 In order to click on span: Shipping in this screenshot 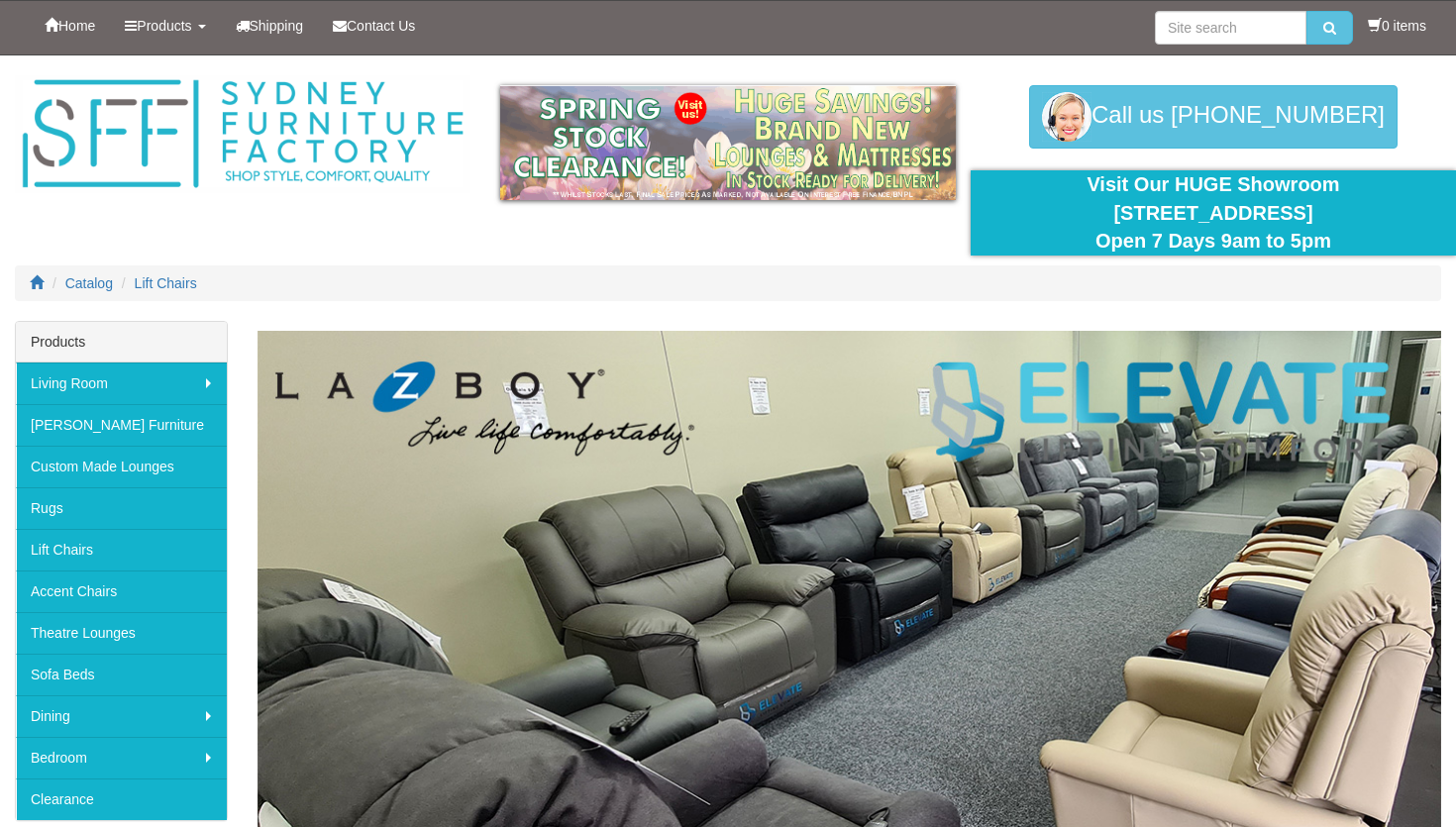, I will do `click(276, 26)`.